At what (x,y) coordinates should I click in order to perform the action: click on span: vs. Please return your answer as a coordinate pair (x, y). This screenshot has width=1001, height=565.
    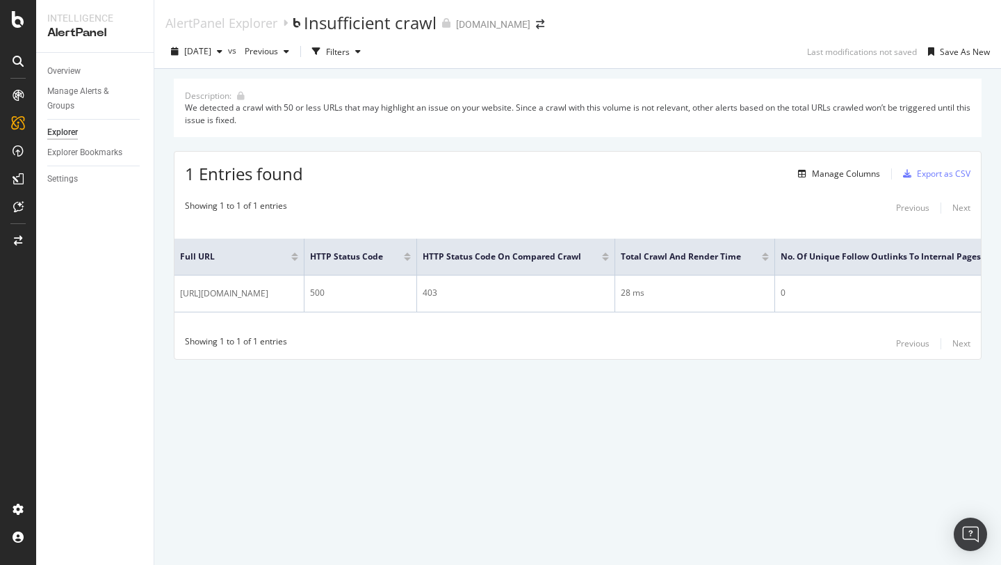
    Looking at the image, I should click on (234, 50).